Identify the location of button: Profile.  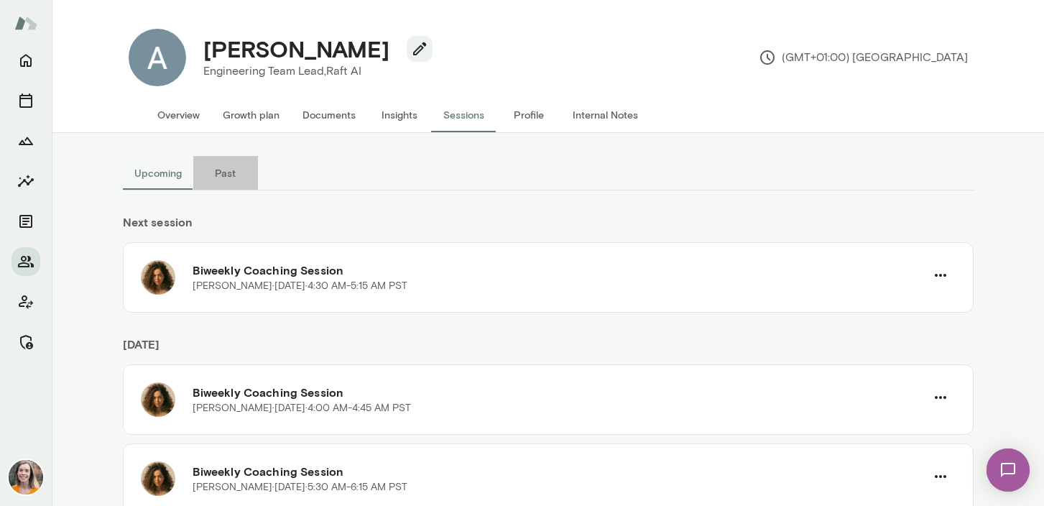
(529, 115).